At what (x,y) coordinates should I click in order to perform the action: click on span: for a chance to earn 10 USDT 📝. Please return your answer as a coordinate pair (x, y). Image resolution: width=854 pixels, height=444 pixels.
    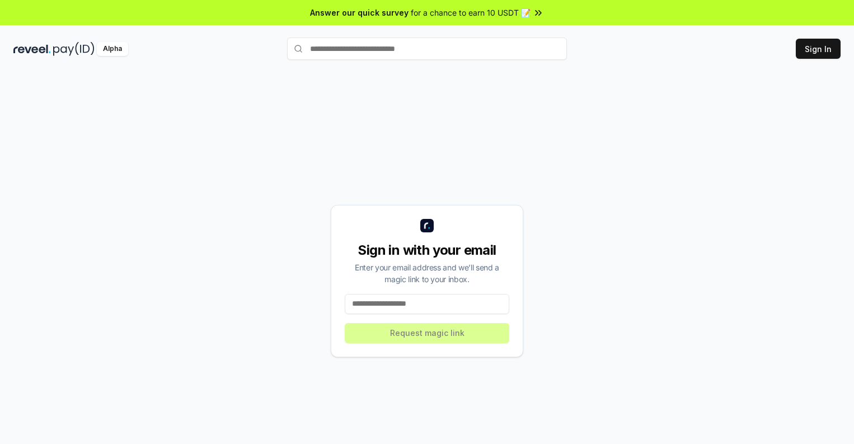
    Looking at the image, I should click on (471, 12).